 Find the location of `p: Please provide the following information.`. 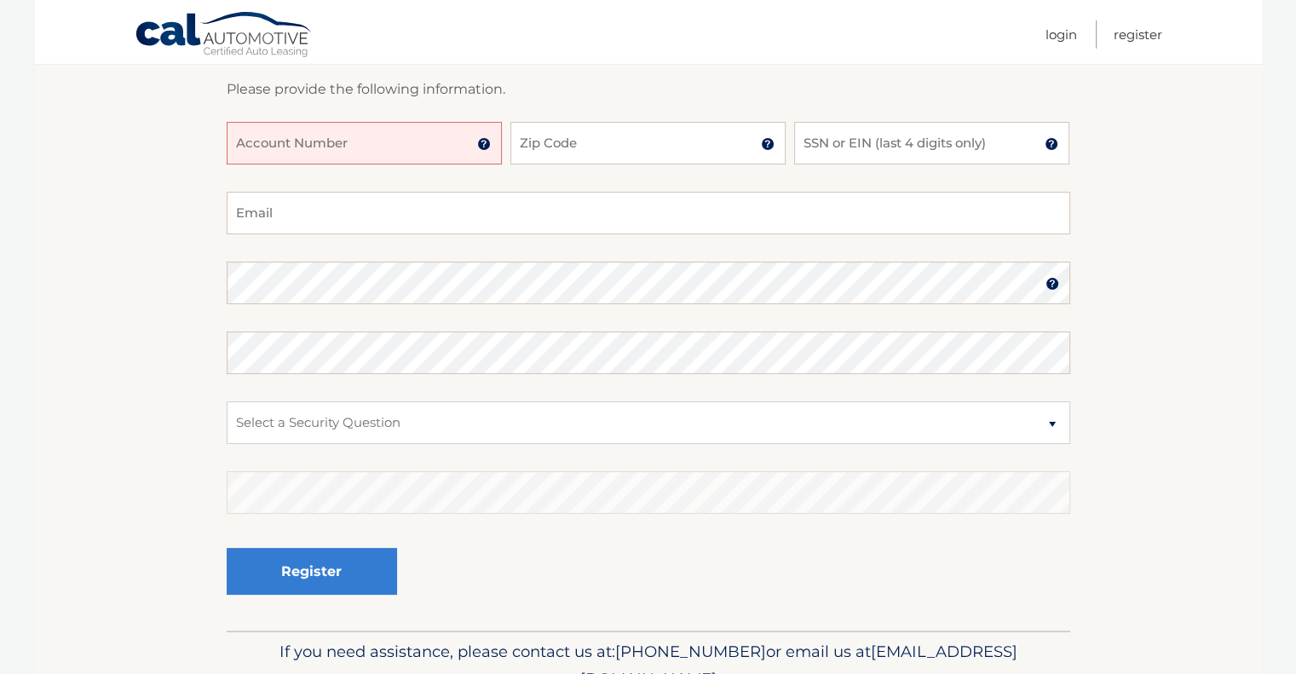

p: Please provide the following information. is located at coordinates (649, 89).